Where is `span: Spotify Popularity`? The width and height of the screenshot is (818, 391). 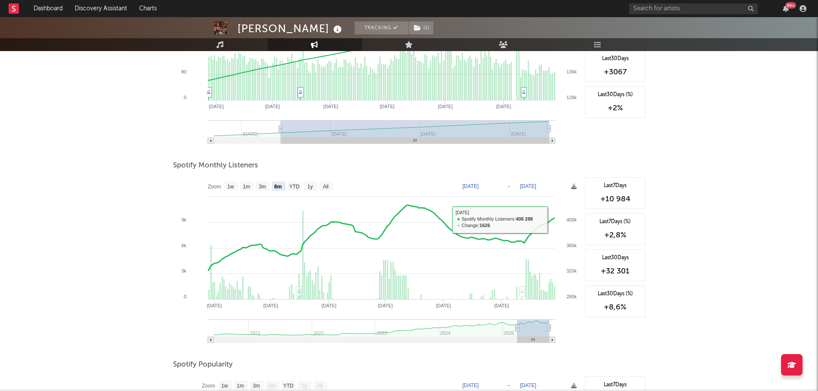
span: Spotify Popularity is located at coordinates (203, 365).